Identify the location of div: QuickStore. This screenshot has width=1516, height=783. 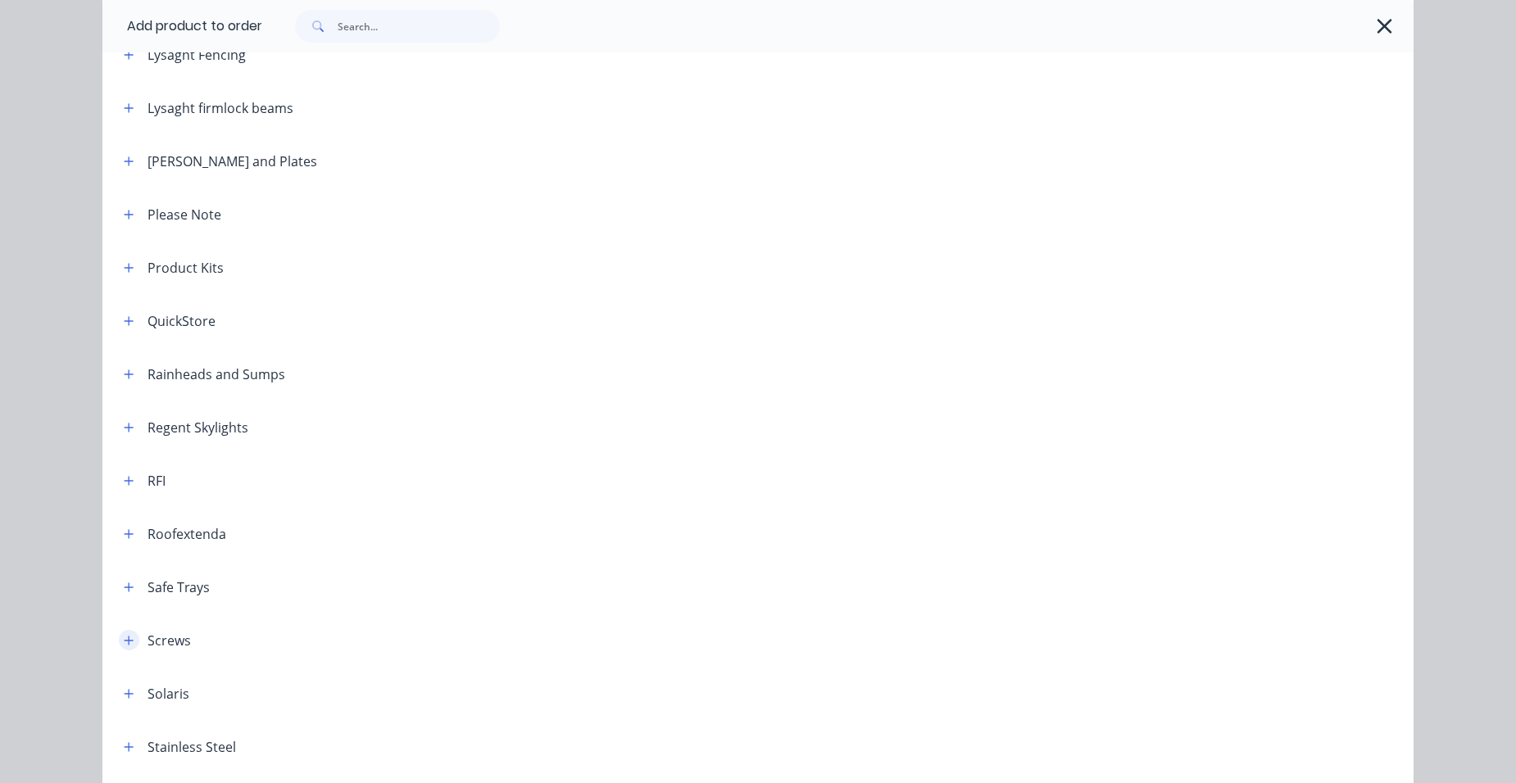
(181, 321).